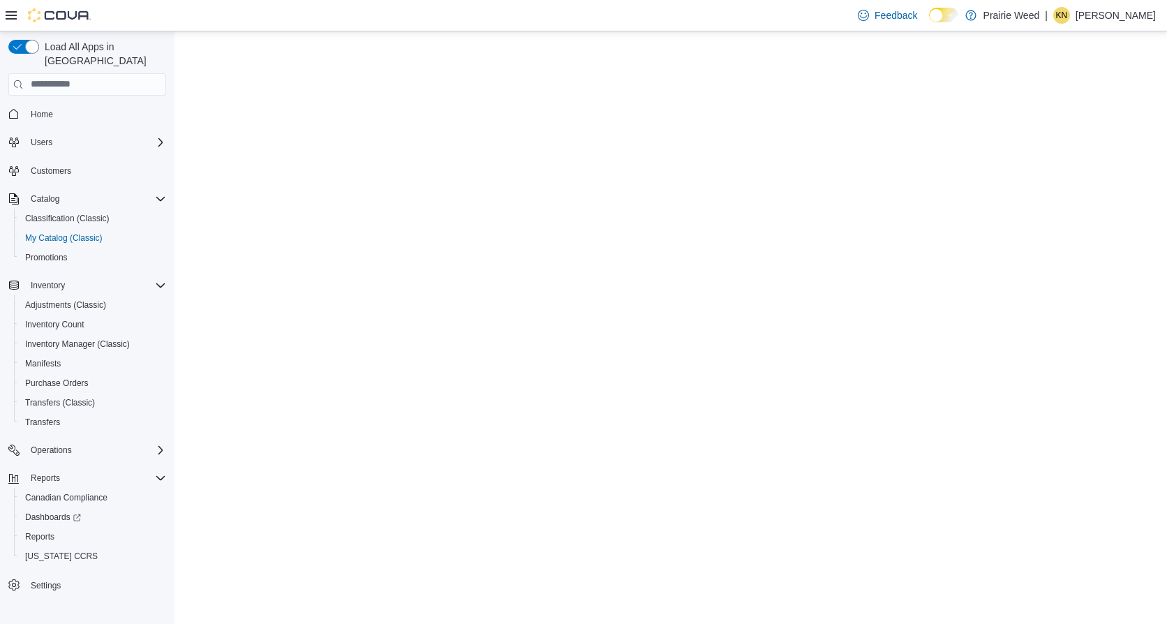  I want to click on a: Manifests, so click(43, 364).